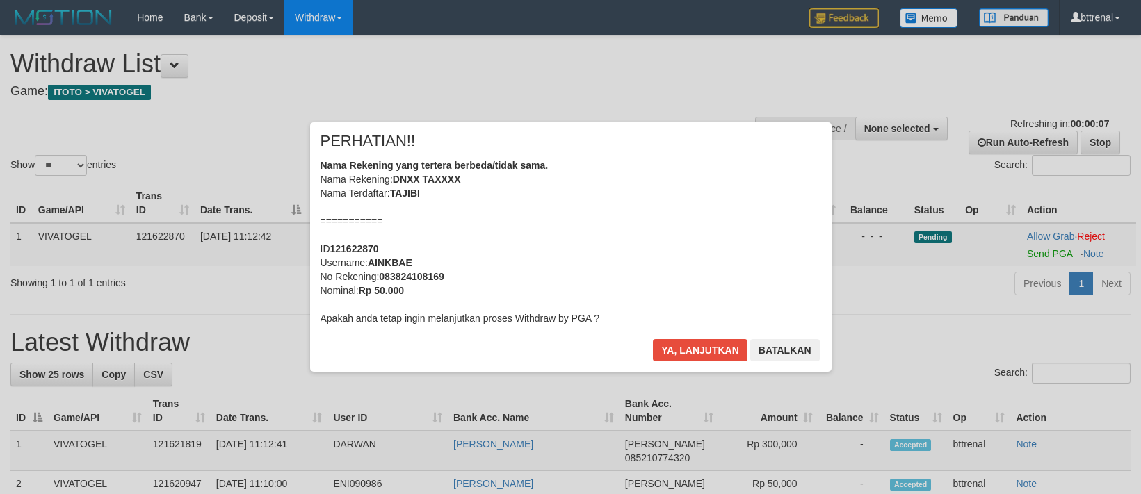 The image size is (1141, 494). What do you see at coordinates (785, 350) in the screenshot?
I see `button: Batalkan` at bounding box center [785, 350].